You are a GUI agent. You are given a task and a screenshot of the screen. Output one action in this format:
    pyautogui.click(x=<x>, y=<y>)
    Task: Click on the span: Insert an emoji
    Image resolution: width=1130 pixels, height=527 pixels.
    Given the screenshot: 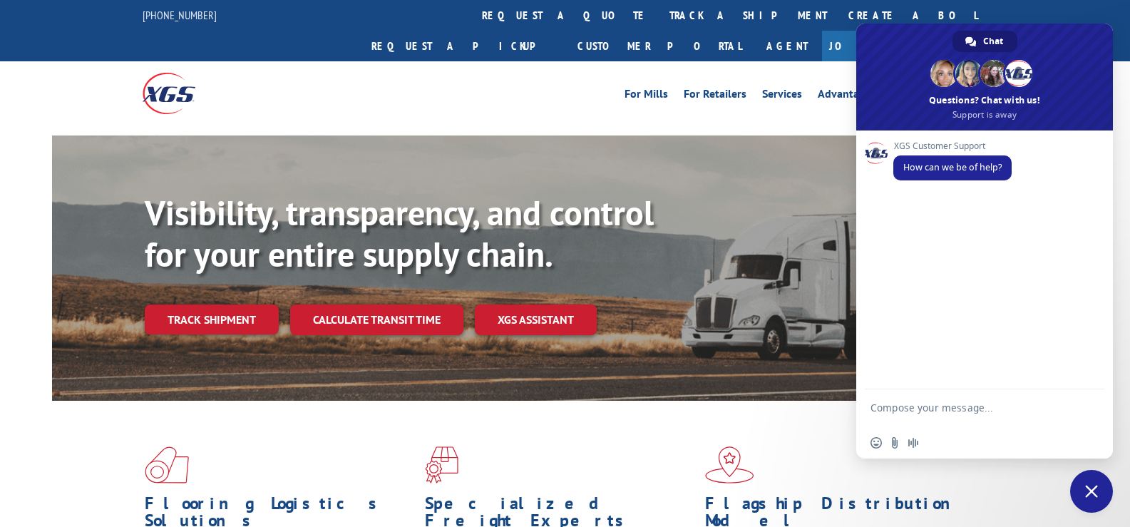 What is the action you would take?
    pyautogui.click(x=876, y=443)
    